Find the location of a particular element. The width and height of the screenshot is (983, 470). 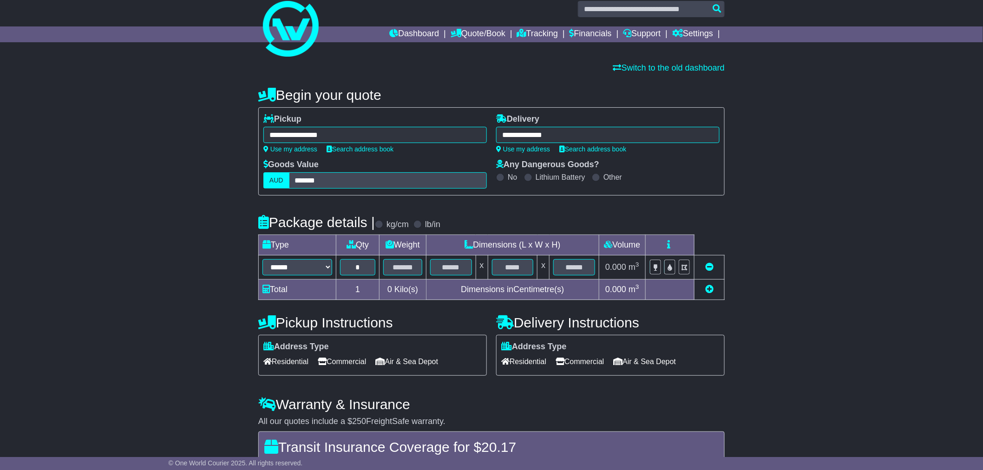

a: Switch to the old dashboard is located at coordinates (669, 68).